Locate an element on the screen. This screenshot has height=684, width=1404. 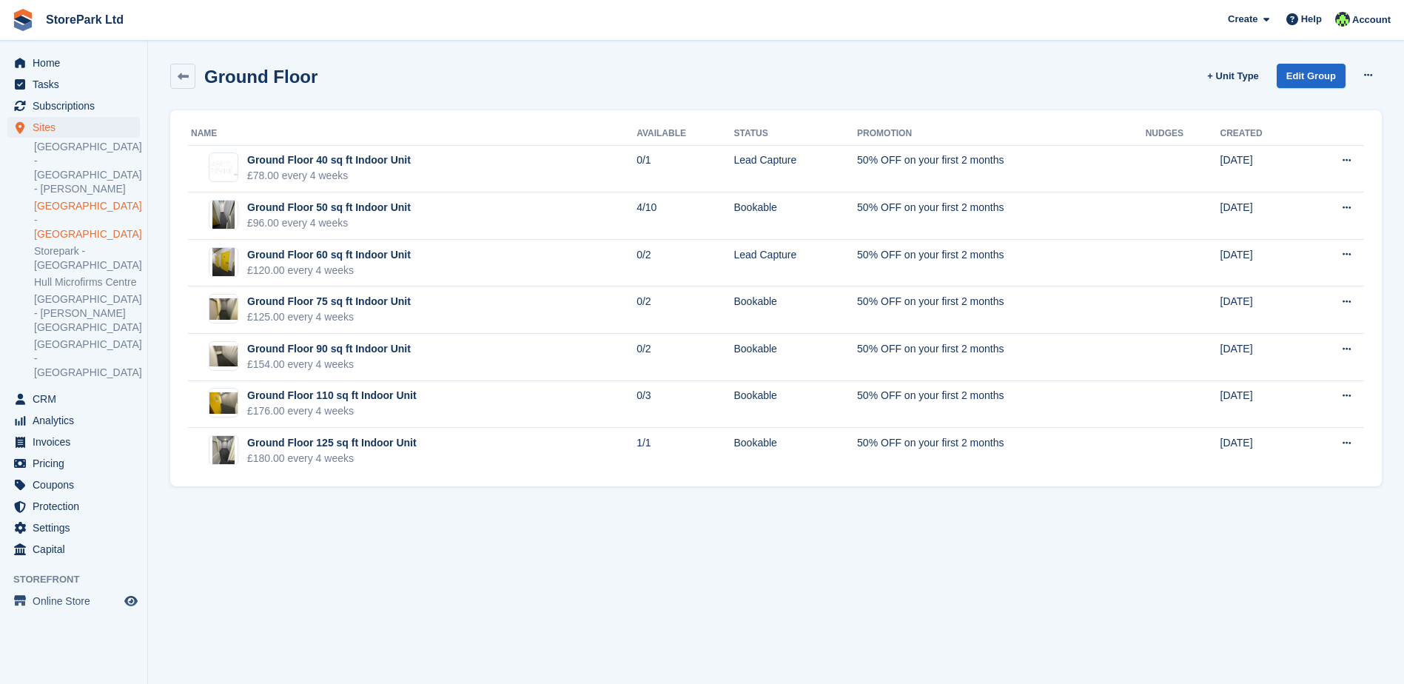
span: Pricing is located at coordinates (77, 463).